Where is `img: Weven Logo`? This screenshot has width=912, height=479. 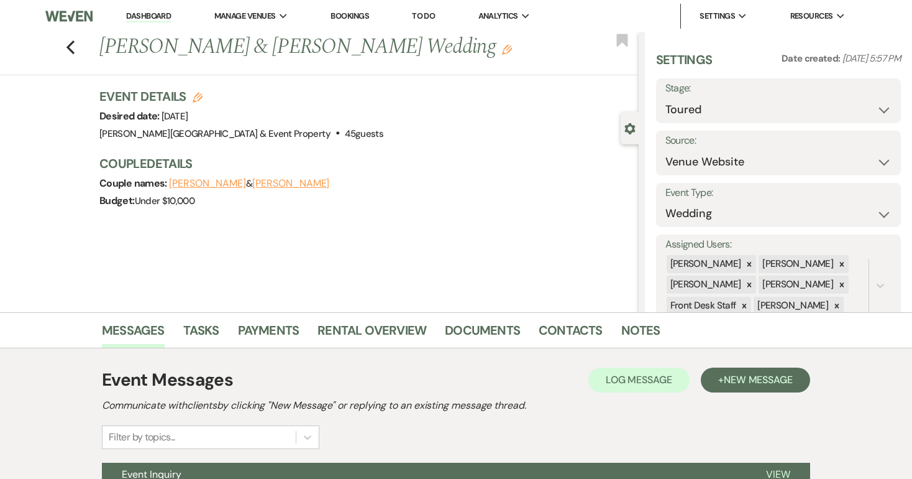
img: Weven Logo is located at coordinates (68, 16).